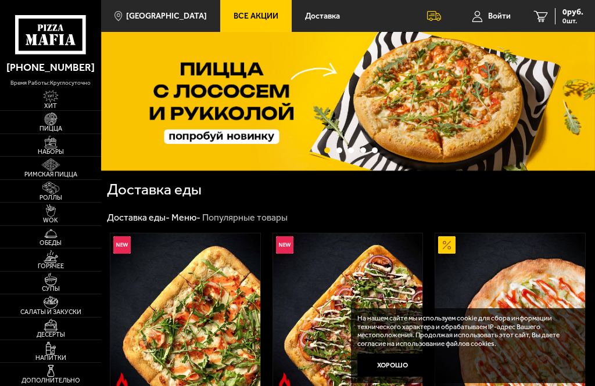 The height and width of the screenshot is (386, 595). Describe the element at coordinates (466, 331) in the screenshot. I see `p: На нашем сайте мы используем cookie для сбора информации технического характера и обрабатываем IP...` at that location.